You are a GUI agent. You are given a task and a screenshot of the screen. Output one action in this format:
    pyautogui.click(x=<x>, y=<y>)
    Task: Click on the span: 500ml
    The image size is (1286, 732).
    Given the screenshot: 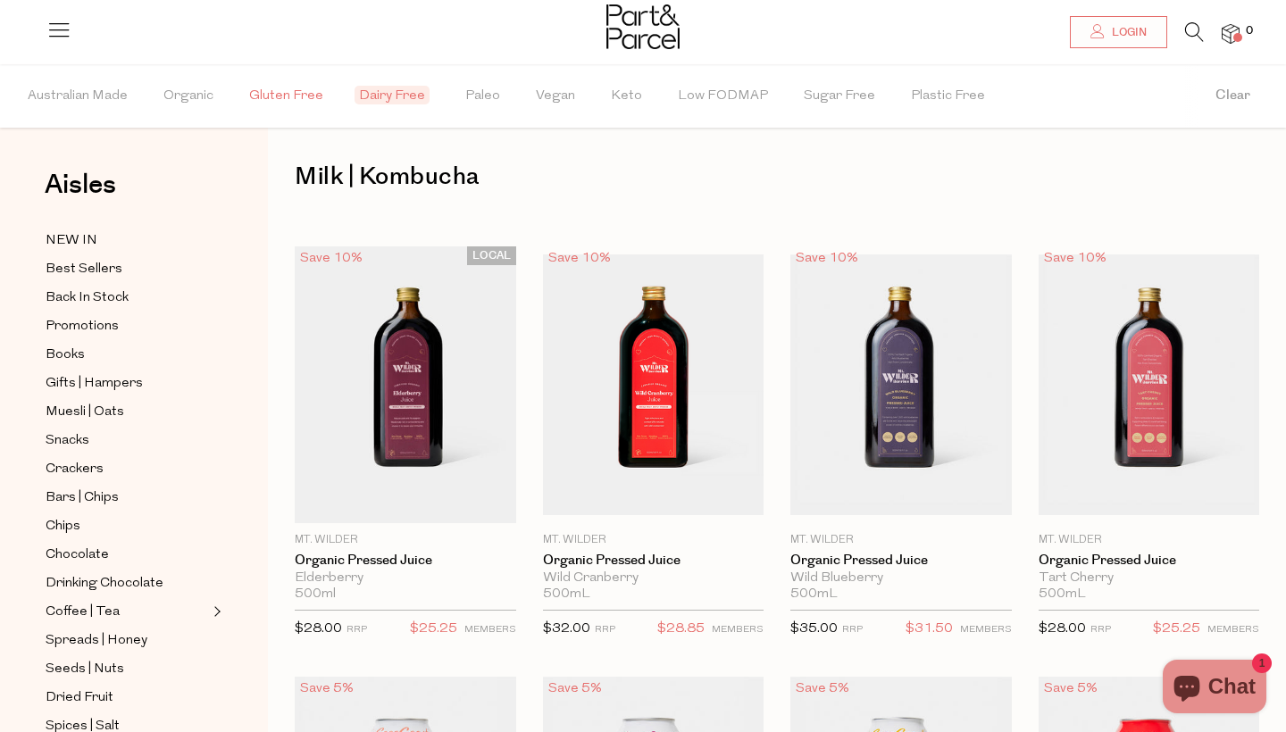 What is the action you would take?
    pyautogui.click(x=315, y=595)
    